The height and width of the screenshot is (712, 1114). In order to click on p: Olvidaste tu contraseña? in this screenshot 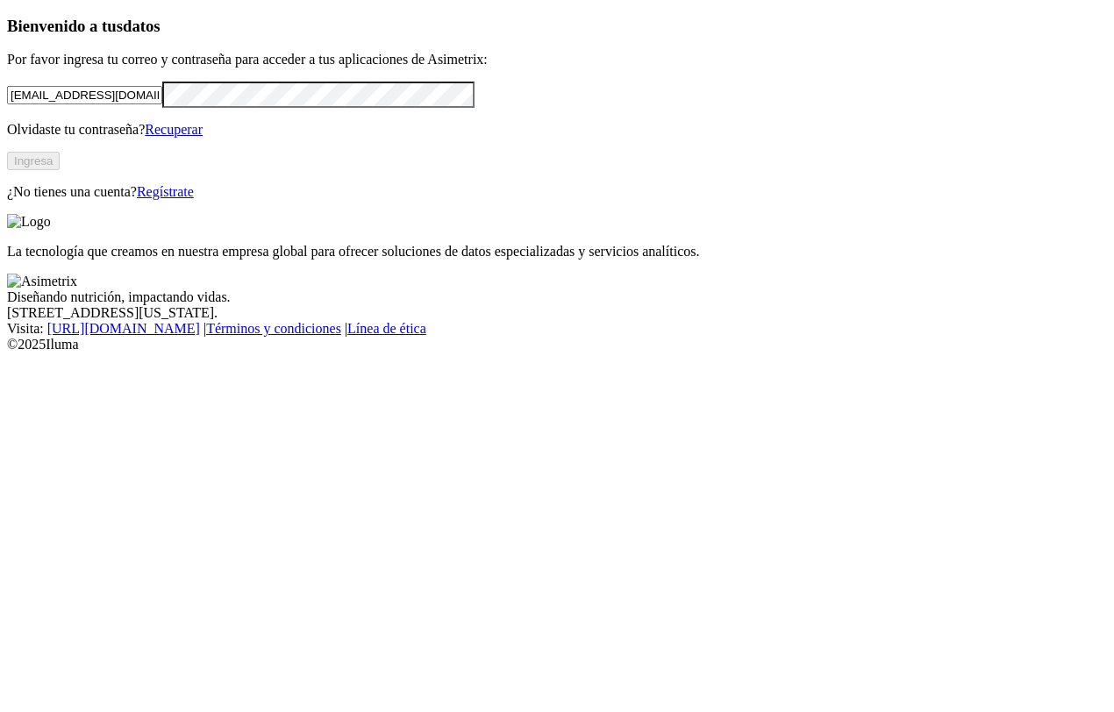, I will do `click(557, 130)`.